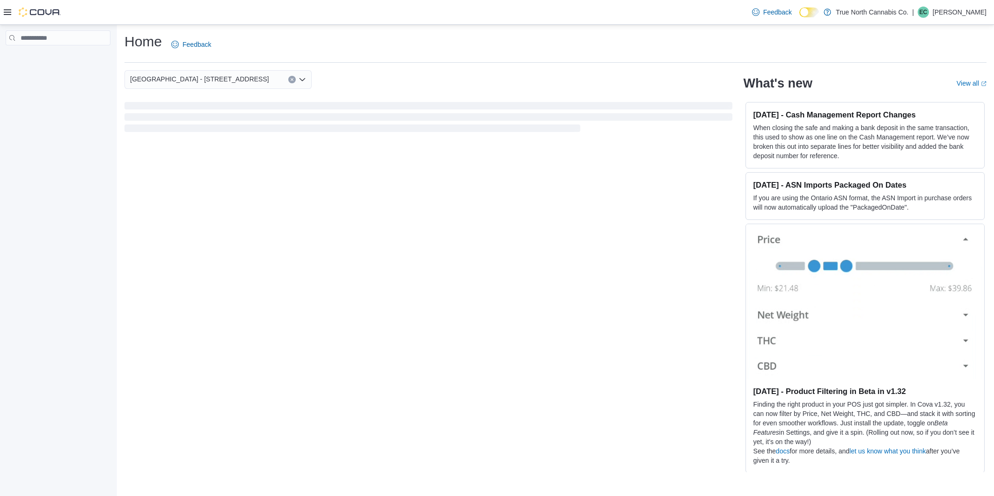 Image resolution: width=994 pixels, height=496 pixels. What do you see at coordinates (872, 12) in the screenshot?
I see `p: True North Cannabis Co.` at bounding box center [872, 12].